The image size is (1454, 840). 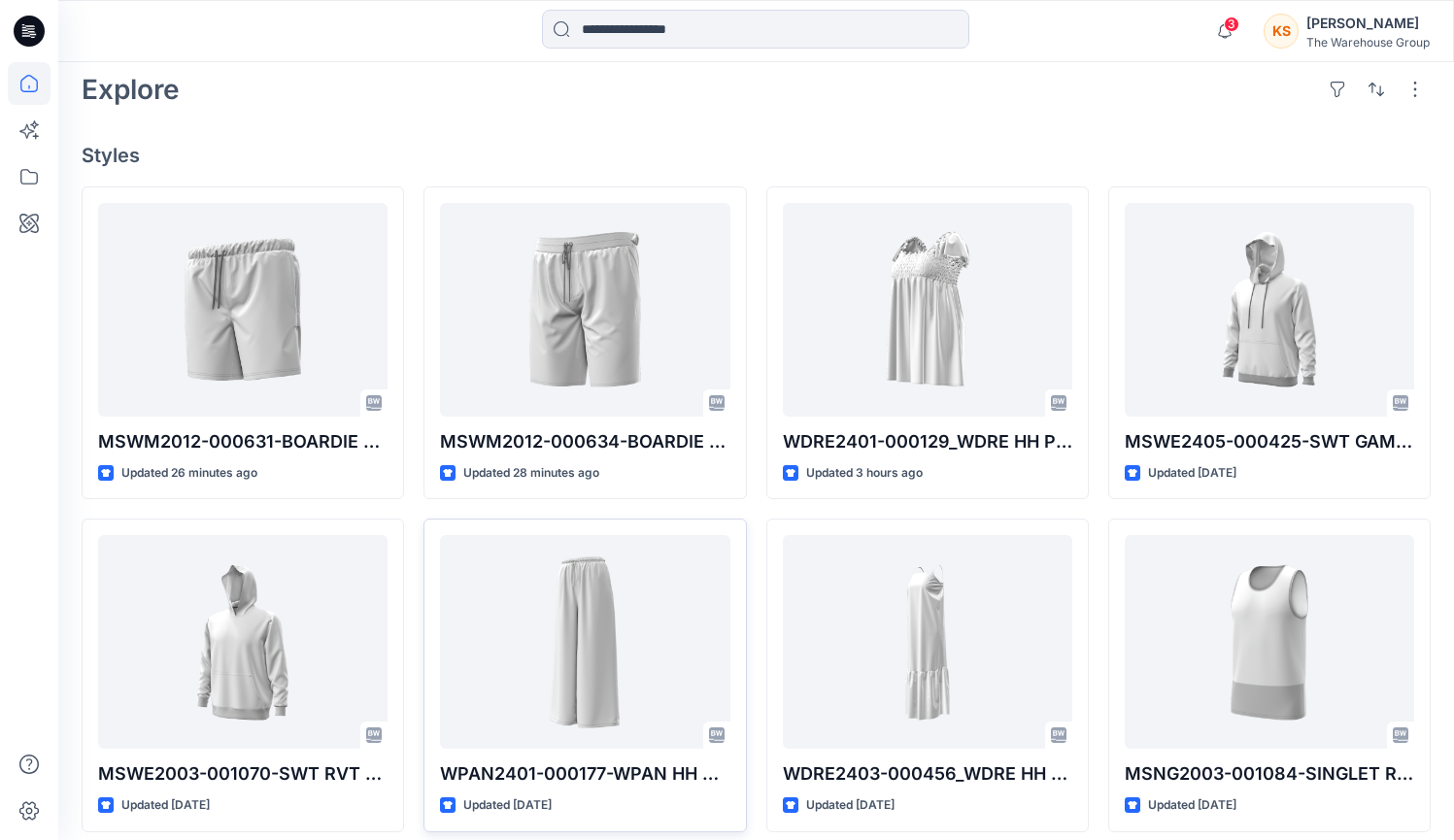 What do you see at coordinates (243, 442) in the screenshot?
I see `p: MSWM2012-000631-BOARDIE HHM MFIBRE PS` at bounding box center [243, 442].